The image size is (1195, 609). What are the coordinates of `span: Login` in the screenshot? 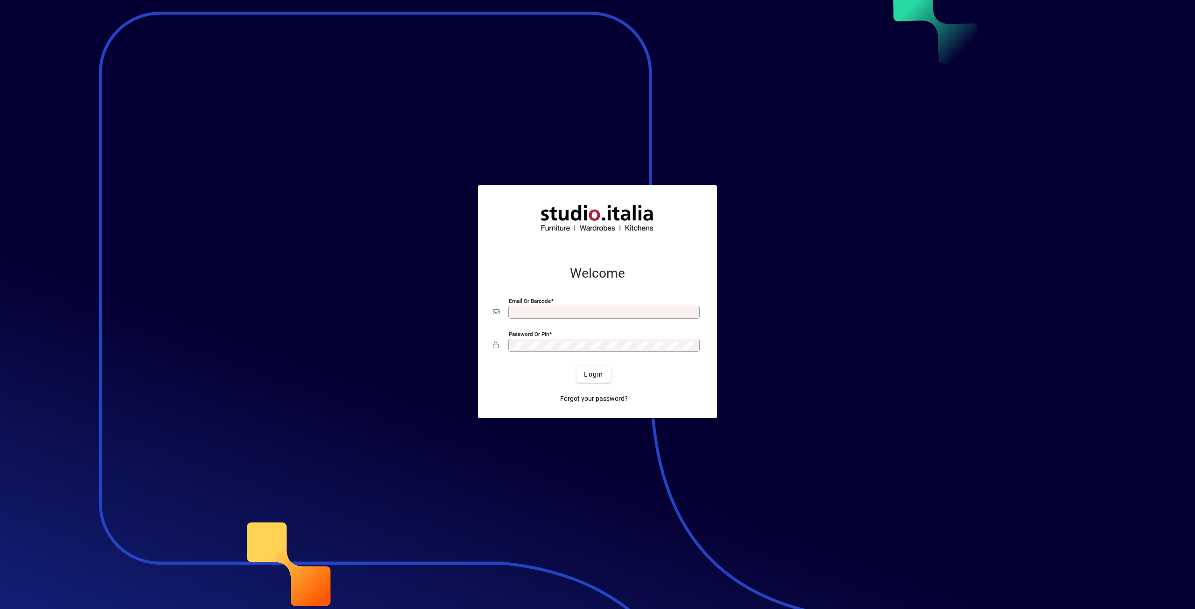 It's located at (593, 374).